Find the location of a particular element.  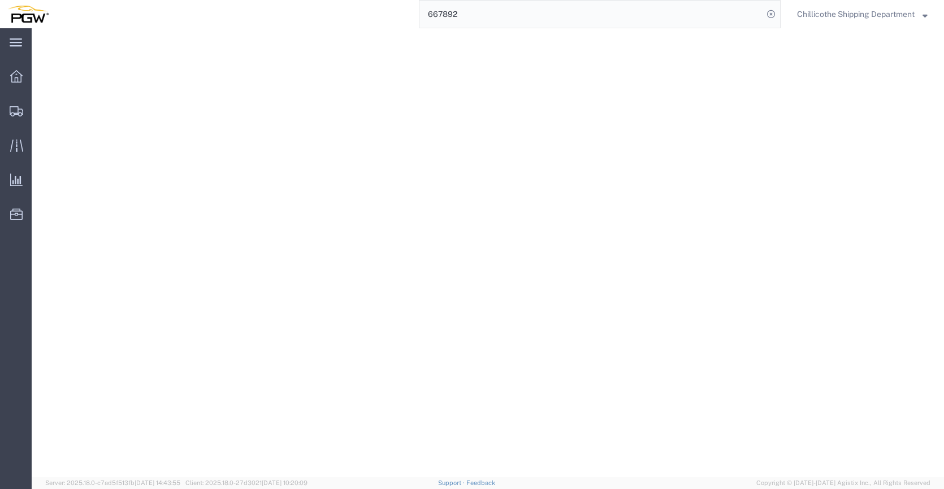

span: Server: 2025.18.0-c7ad5f513fb is located at coordinates (112, 483).